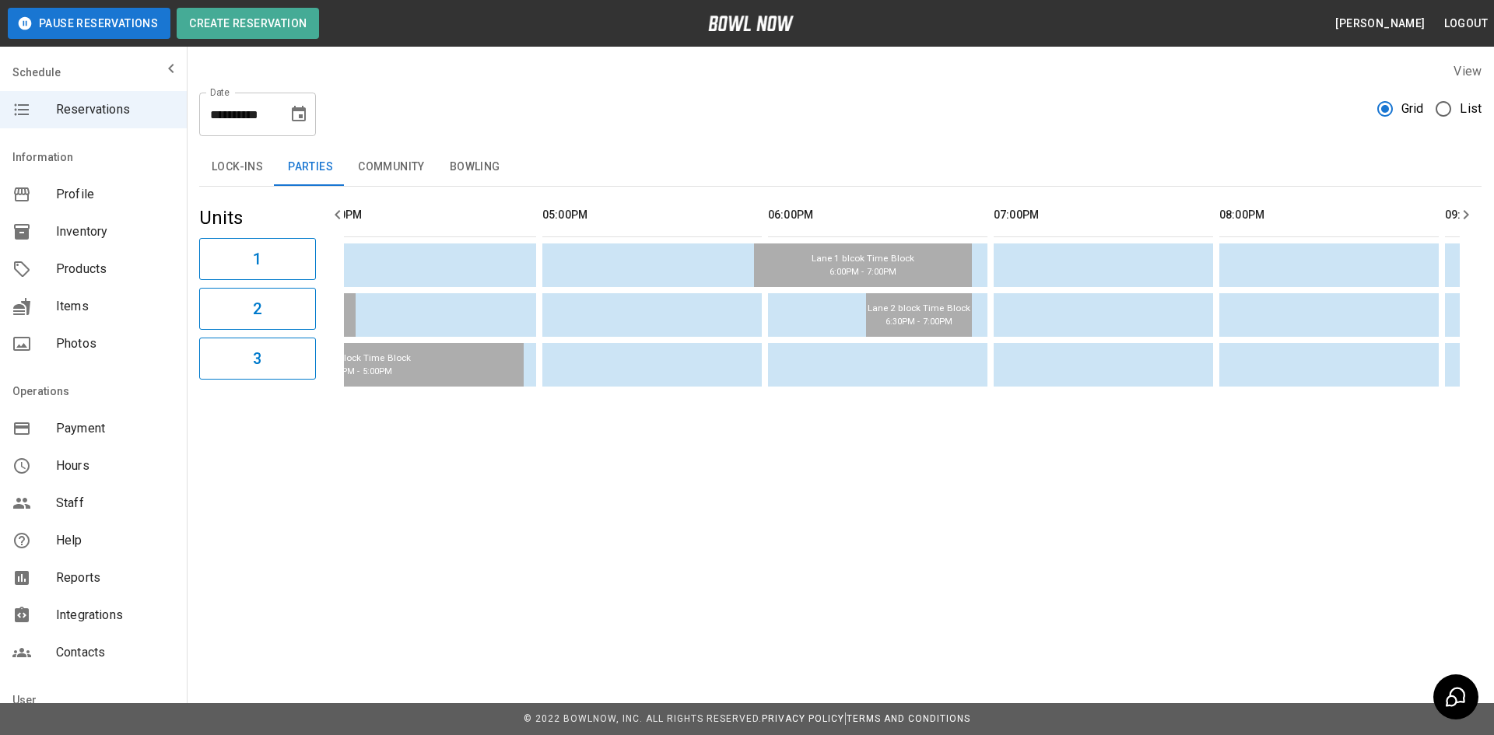 This screenshot has height=735, width=1494. What do you see at coordinates (115, 344) in the screenshot?
I see `span: Photos` at bounding box center [115, 344].